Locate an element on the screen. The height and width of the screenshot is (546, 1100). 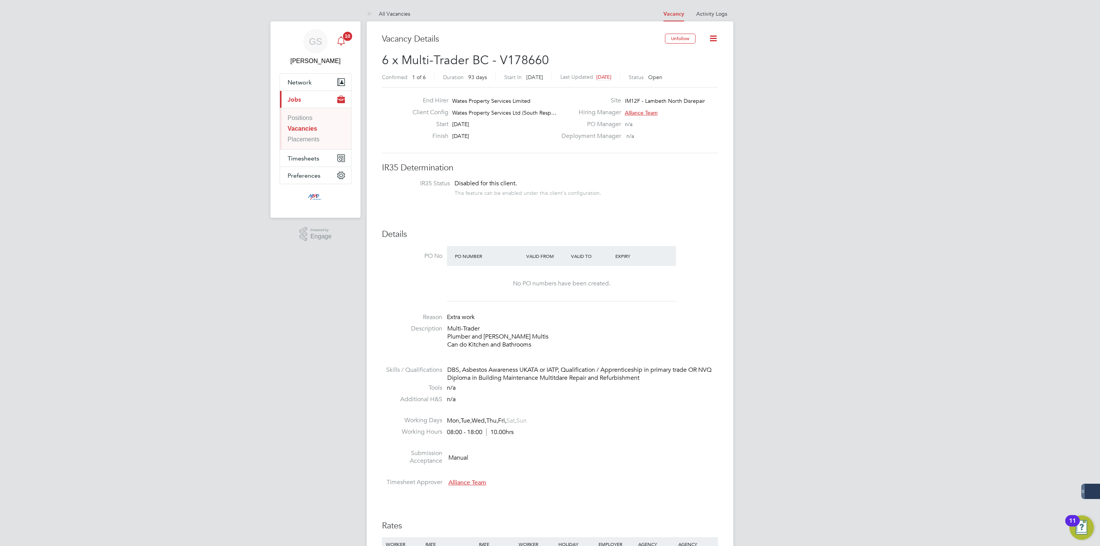
span: Sun is located at coordinates (521, 420).